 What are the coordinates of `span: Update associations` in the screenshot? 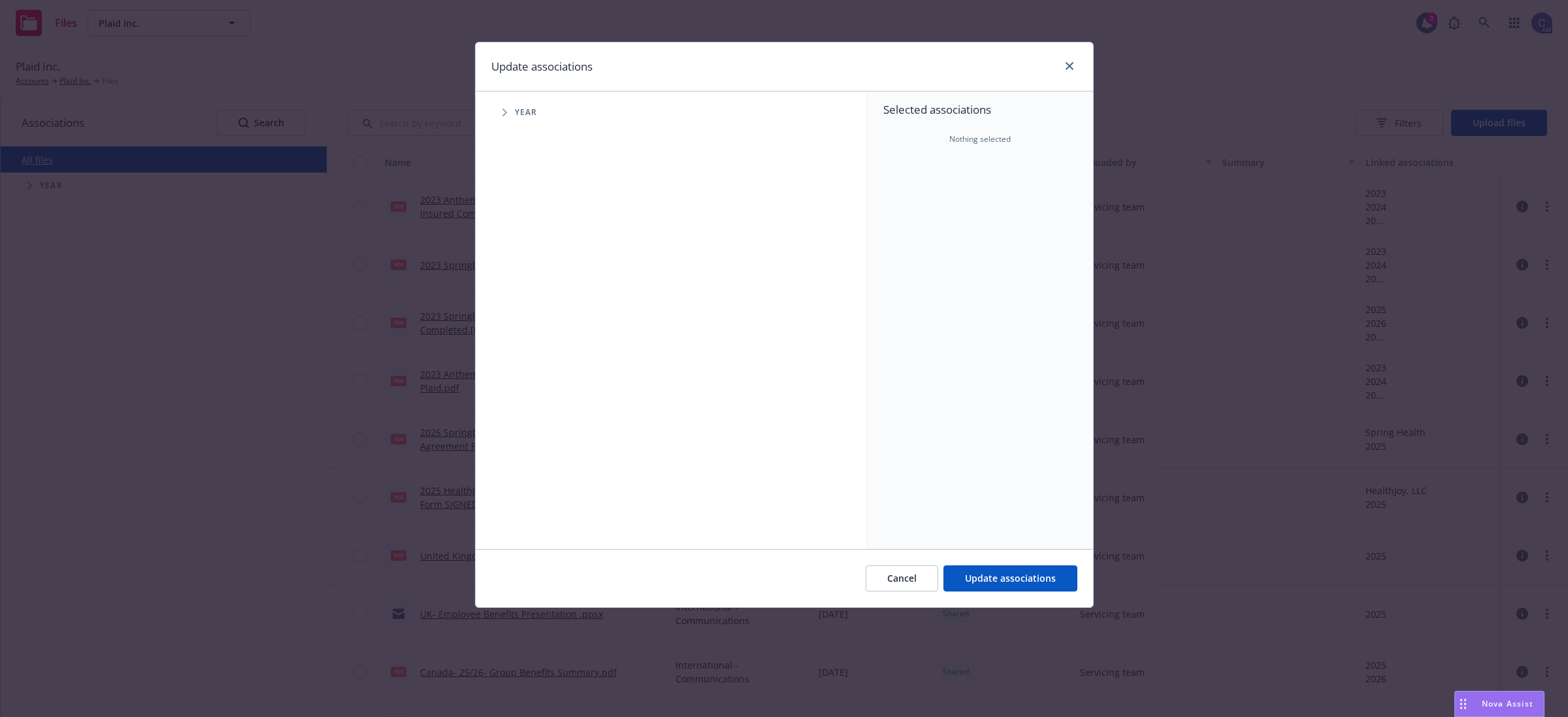 It's located at (1010, 577).